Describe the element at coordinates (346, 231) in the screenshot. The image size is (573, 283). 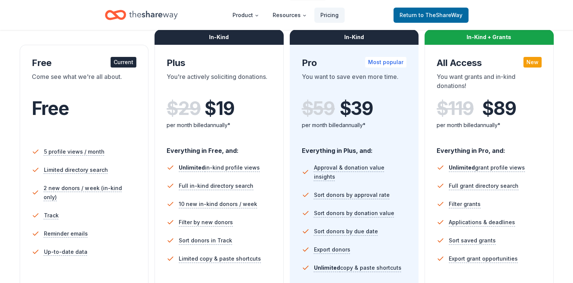
I see `span: Sort donors by due date` at that location.